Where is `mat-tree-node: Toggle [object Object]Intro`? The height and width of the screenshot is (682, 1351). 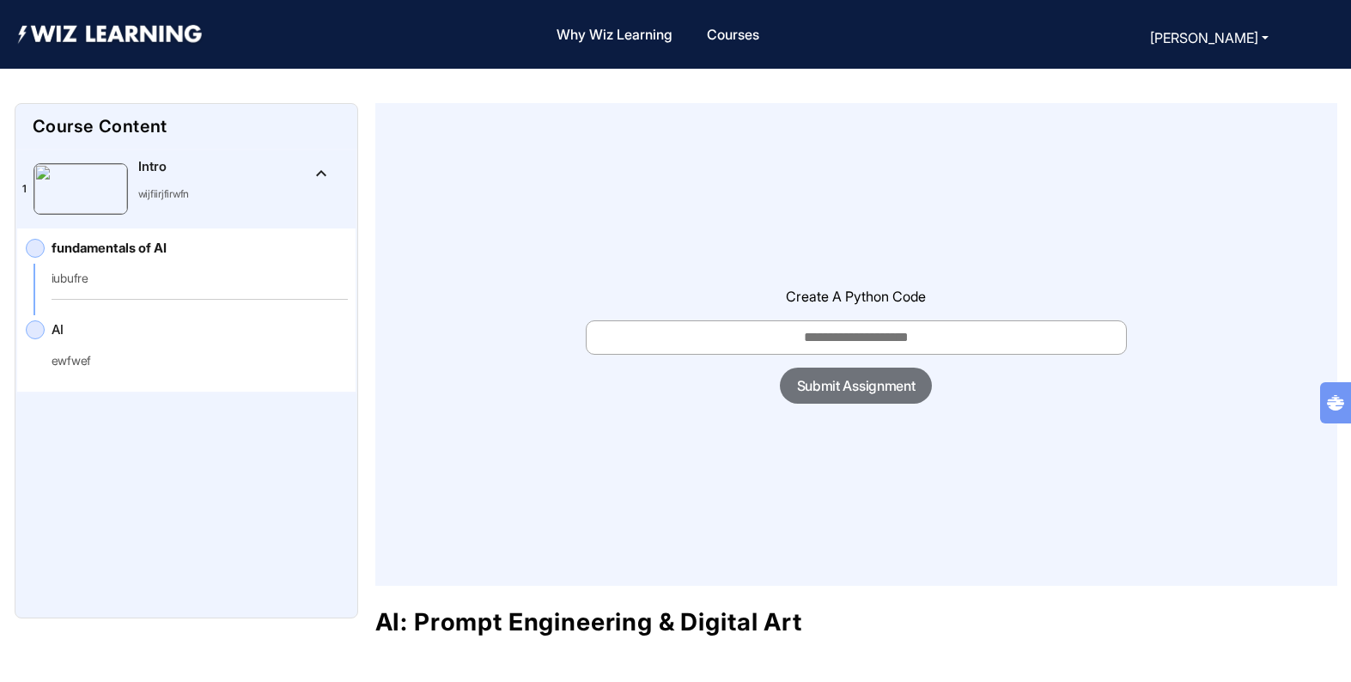
mat-tree-node: Toggle [object Object]Intro is located at coordinates (186, 189).